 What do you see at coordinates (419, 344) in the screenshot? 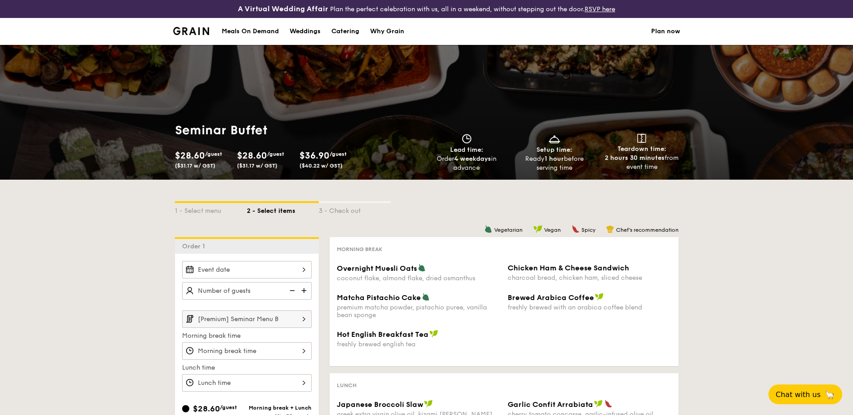
I see `div: freshly brewed english tea` at bounding box center [419, 344].